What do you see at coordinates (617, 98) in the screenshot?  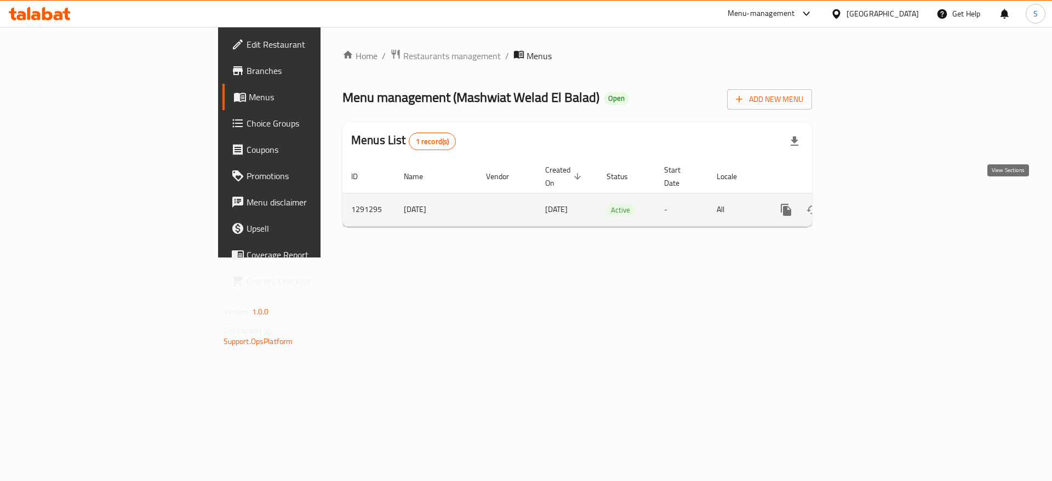 I see `span: Open` at bounding box center [617, 98].